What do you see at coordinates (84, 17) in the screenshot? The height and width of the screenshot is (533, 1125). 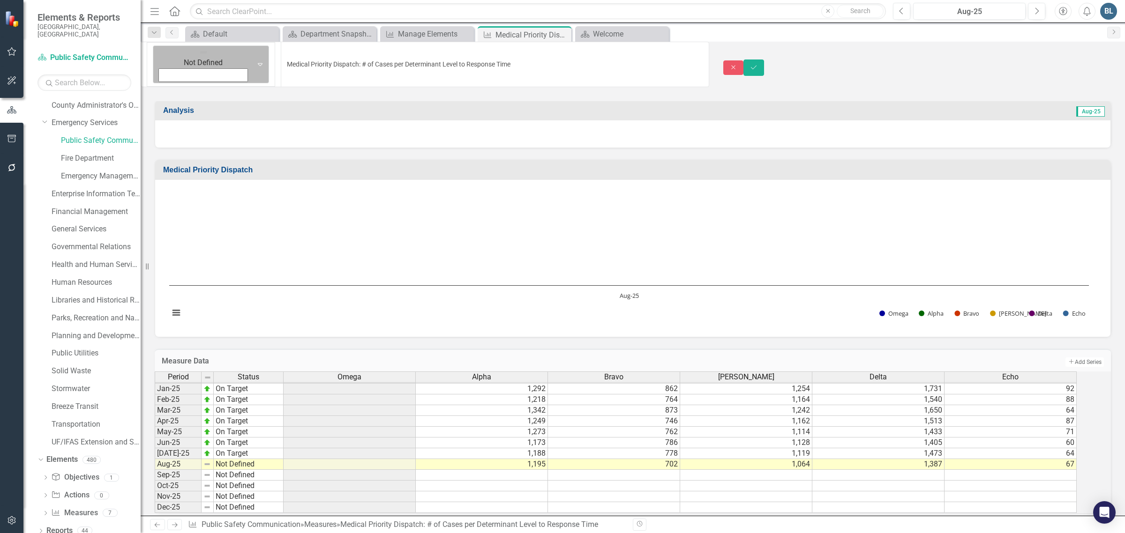 I see `span: Elements & Reports` at bounding box center [84, 17].